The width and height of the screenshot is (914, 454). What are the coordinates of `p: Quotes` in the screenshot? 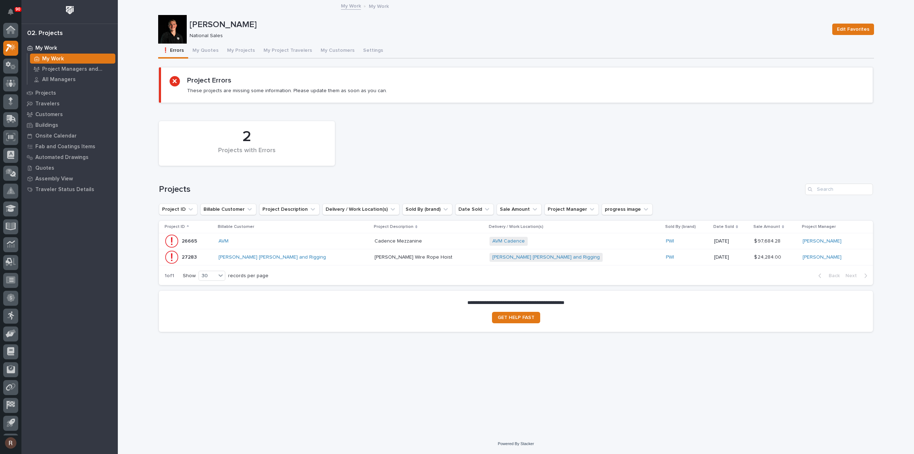 It's located at (45, 168).